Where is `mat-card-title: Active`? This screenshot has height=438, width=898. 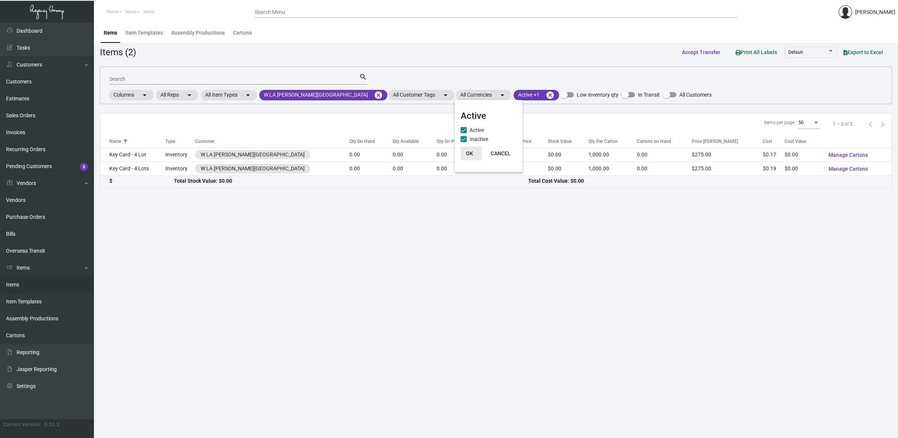
mat-card-title: Active is located at coordinates (488, 116).